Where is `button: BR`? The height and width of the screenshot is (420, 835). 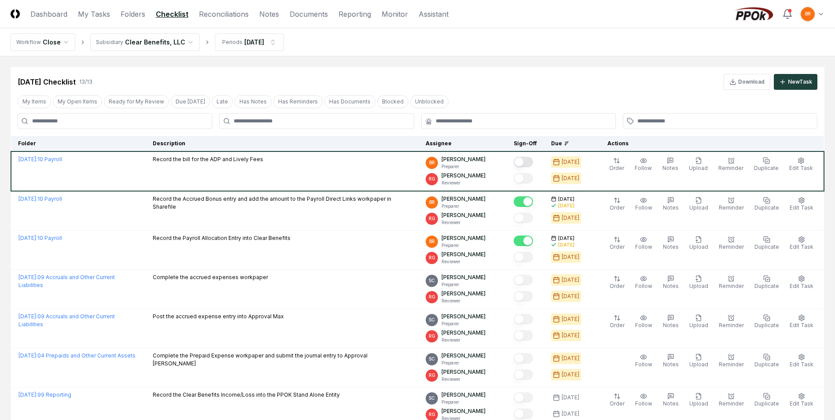 button: BR is located at coordinates (808, 14).